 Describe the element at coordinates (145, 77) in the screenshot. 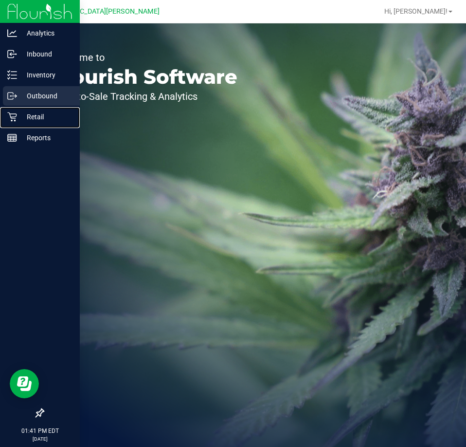

I see `p: Flourish Software` at that location.